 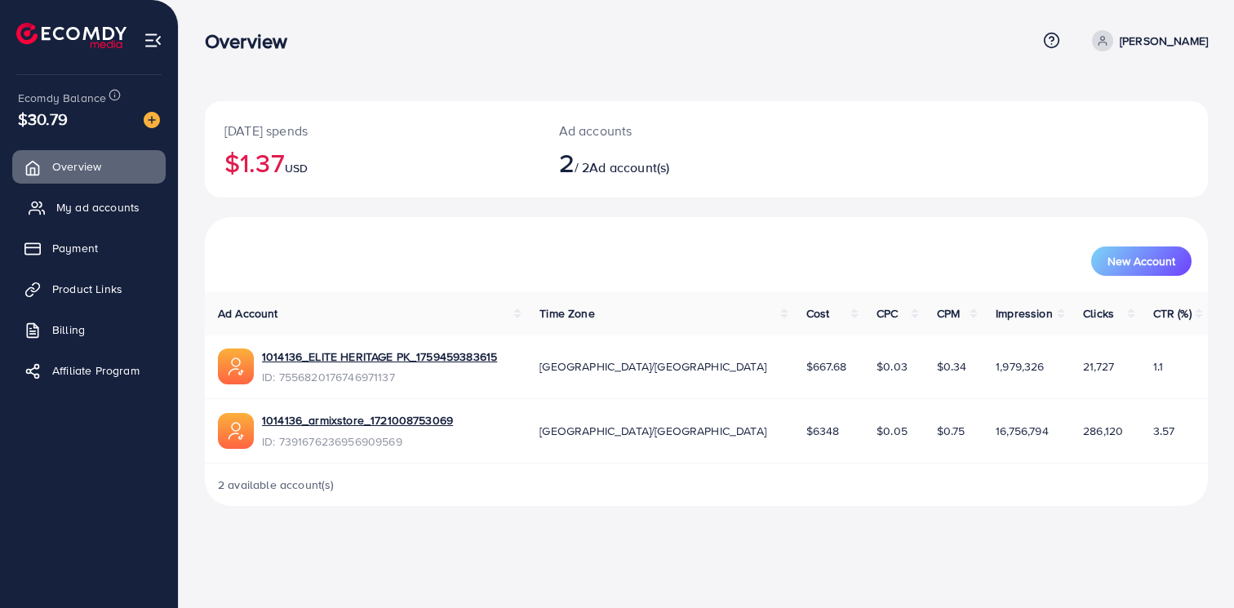 I want to click on span: Payment, so click(x=75, y=248).